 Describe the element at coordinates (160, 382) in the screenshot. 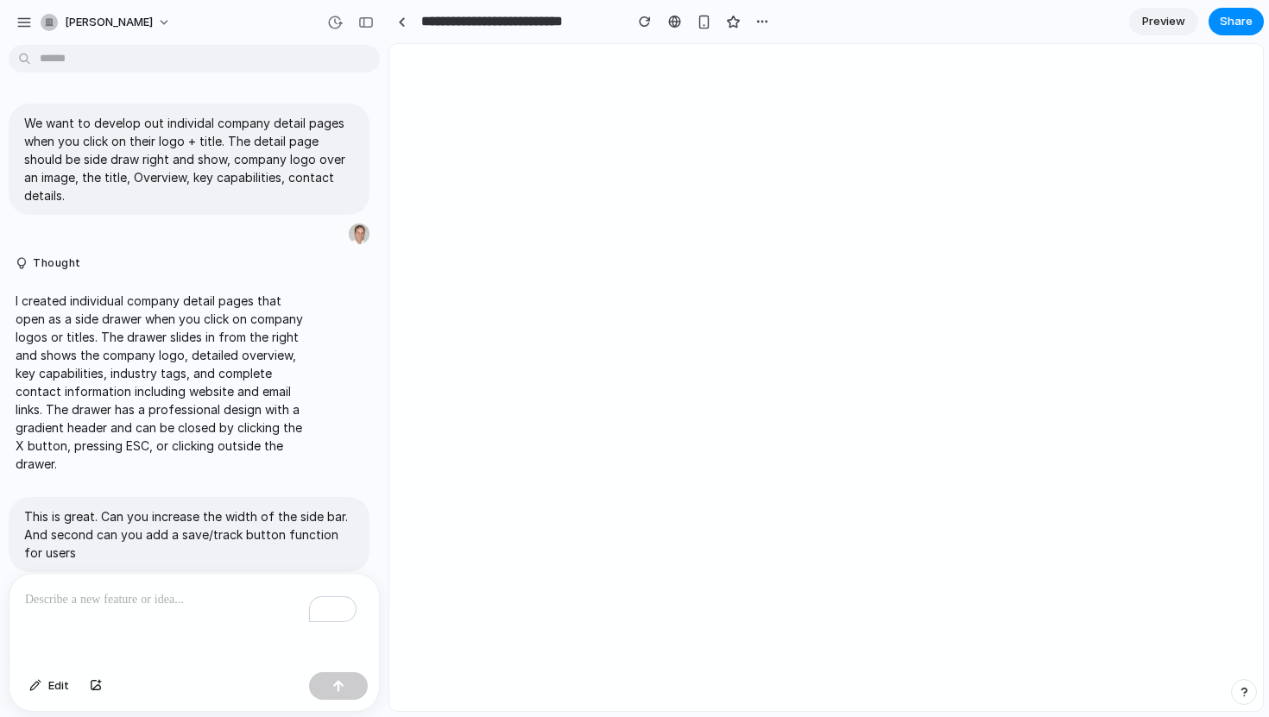

I see `p: I created individual company detail pages that open as a side drawer when you click on company lo...` at that location.